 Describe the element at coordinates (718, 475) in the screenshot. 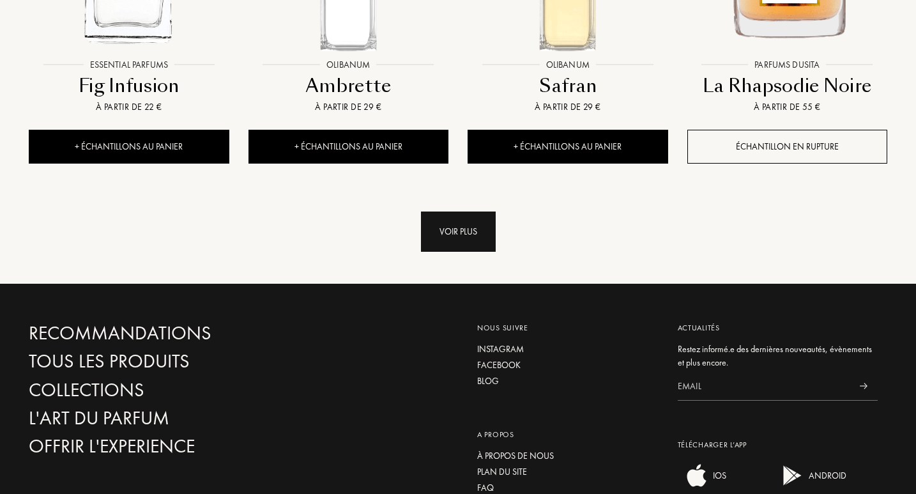

I see `div: IOS` at that location.